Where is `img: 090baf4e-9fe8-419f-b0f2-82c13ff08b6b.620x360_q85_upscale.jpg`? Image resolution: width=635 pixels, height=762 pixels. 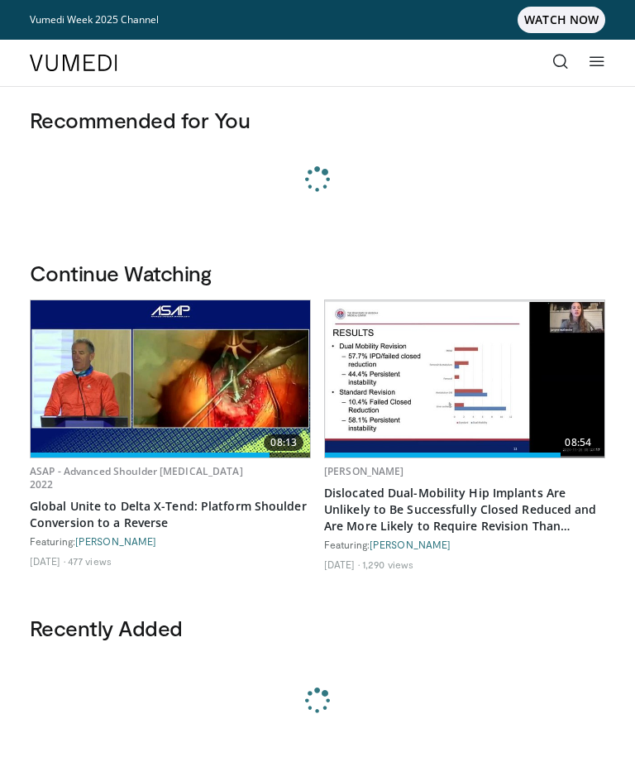
img: 090baf4e-9fe8-419f-b0f2-82c13ff08b6b.620x360_q85_upscale.jpg is located at coordinates (170, 379).